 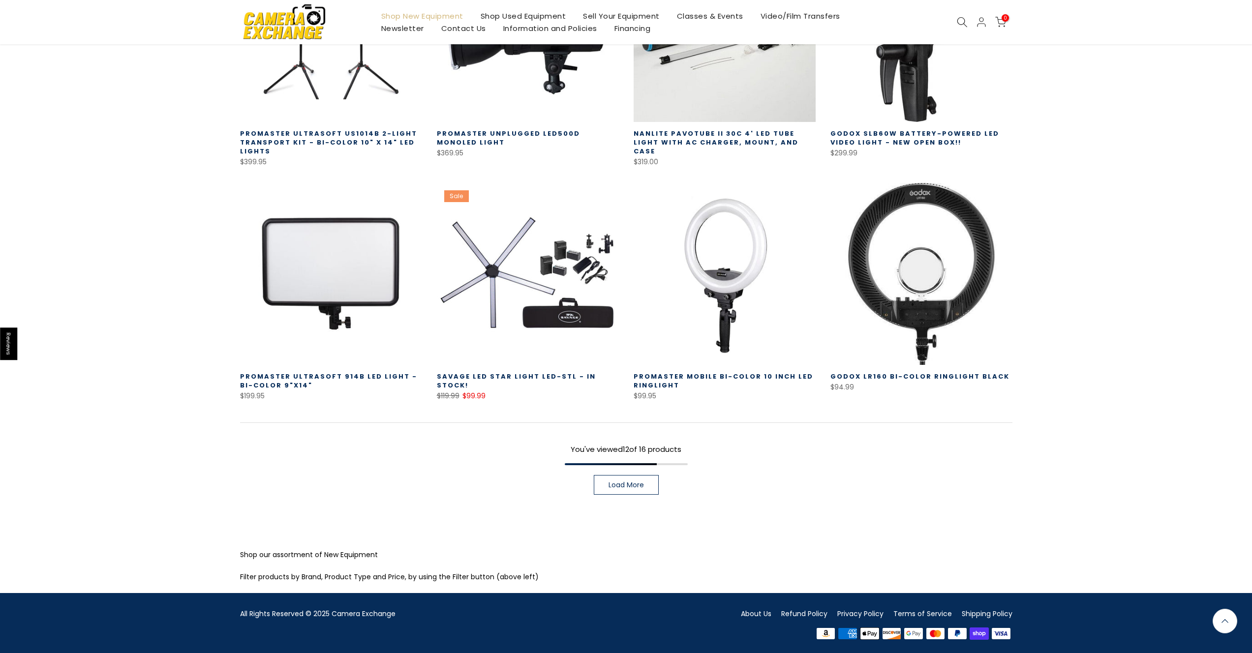 I want to click on a: Promaster Unplugged LED500D MonoLED Light, so click(x=508, y=138).